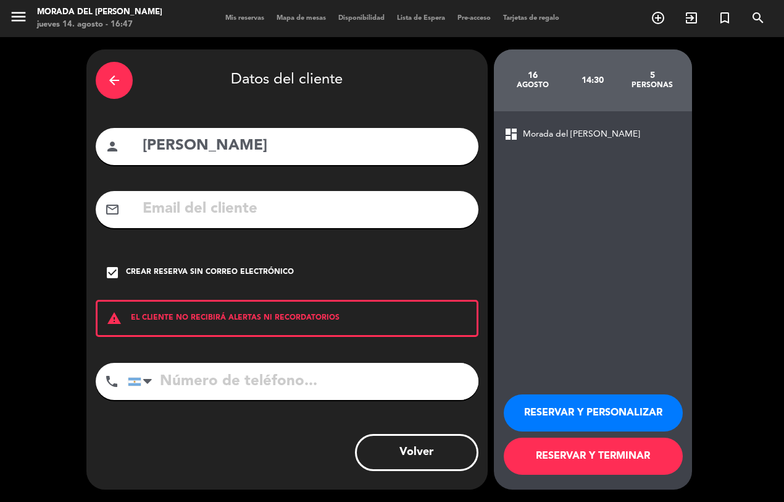 This screenshot has width=784, height=502. I want to click on button: menu, so click(19, 19).